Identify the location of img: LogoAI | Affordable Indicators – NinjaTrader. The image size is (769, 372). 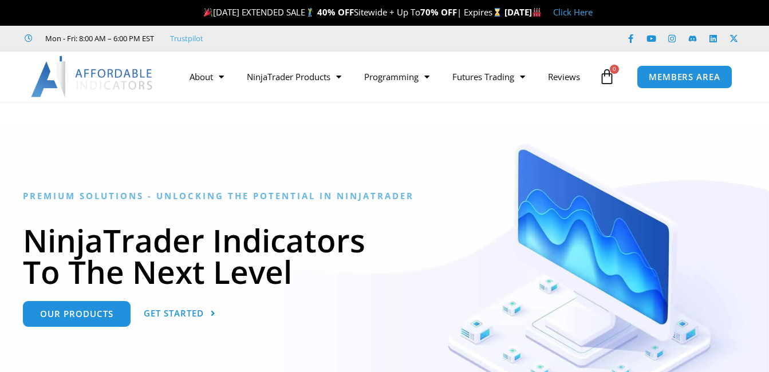
(92, 77).